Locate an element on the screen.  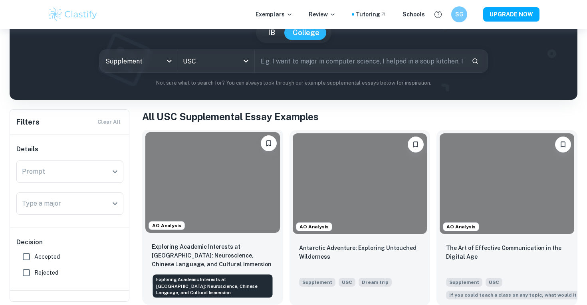
p: Review is located at coordinates (322, 14).